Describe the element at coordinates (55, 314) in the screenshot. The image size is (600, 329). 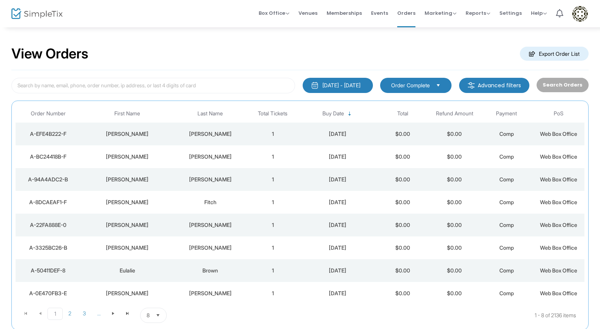
I see `span: Page 1` at that location.